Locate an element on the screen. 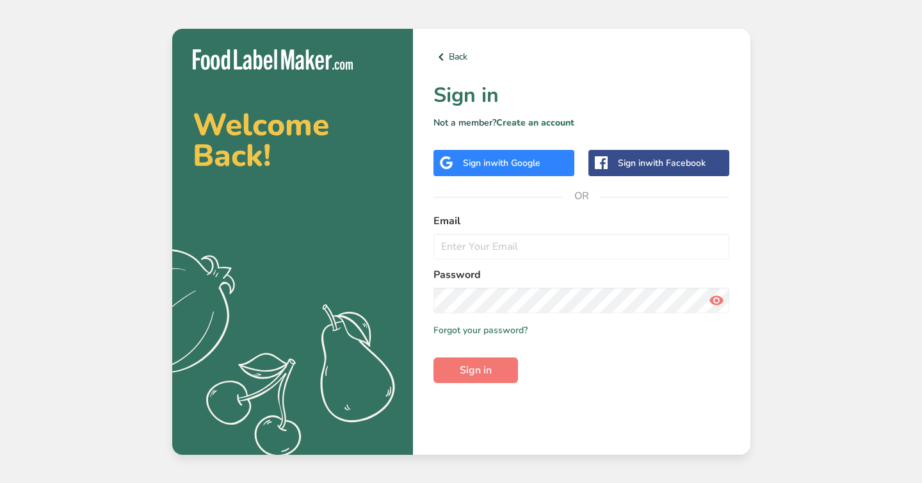 The width and height of the screenshot is (922, 483). a: Create an account is located at coordinates (535, 122).